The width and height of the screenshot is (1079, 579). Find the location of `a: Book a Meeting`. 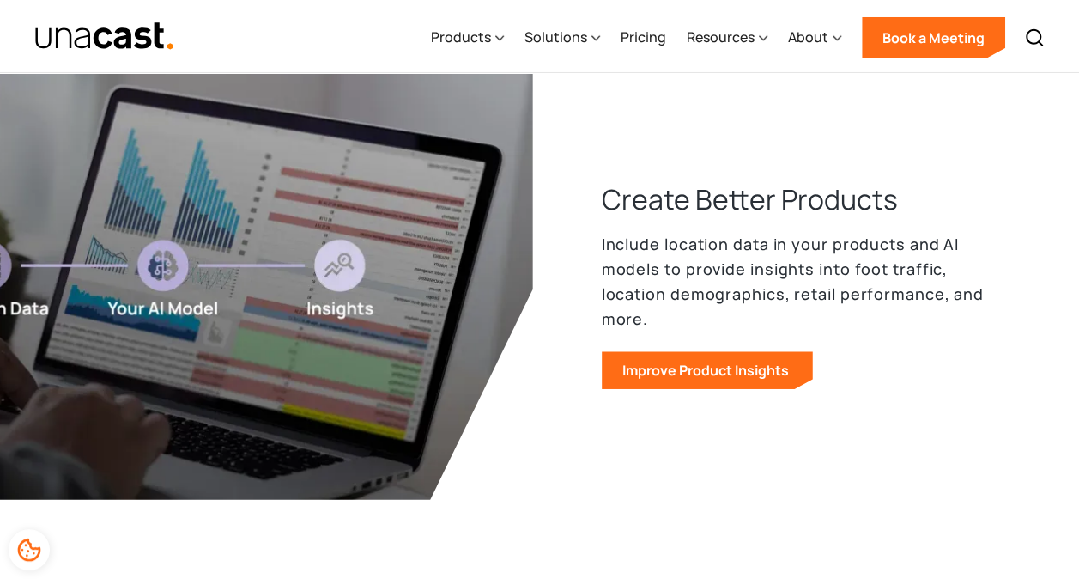

a: Book a Meeting is located at coordinates (933, 38).